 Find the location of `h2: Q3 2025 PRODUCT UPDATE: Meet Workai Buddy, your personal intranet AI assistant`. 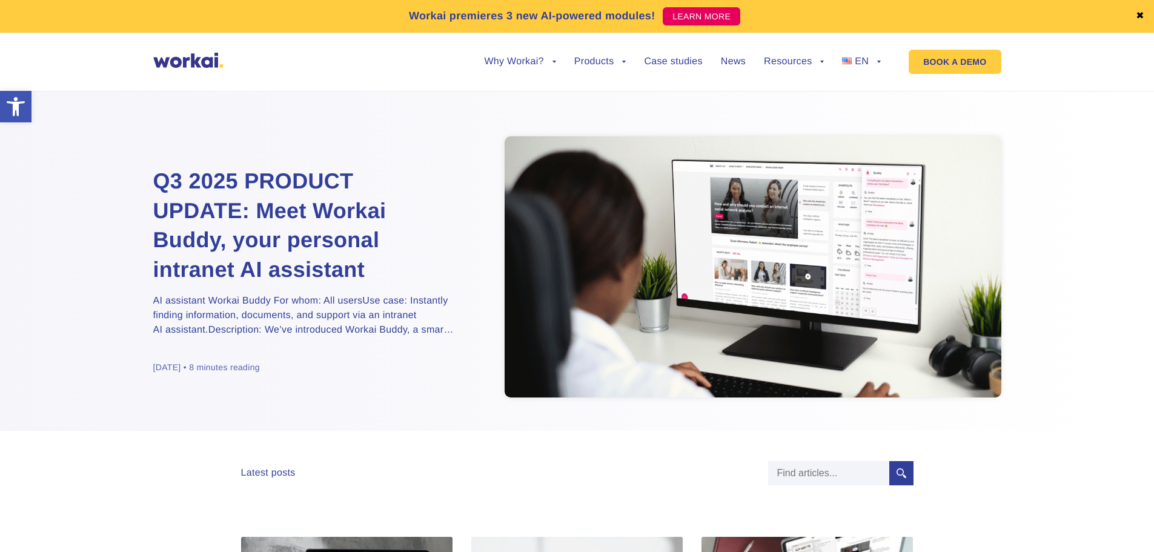

h2: Q3 2025 PRODUCT UPDATE: Meet Workai Buddy, your personal intranet AI assistant is located at coordinates (305, 225).